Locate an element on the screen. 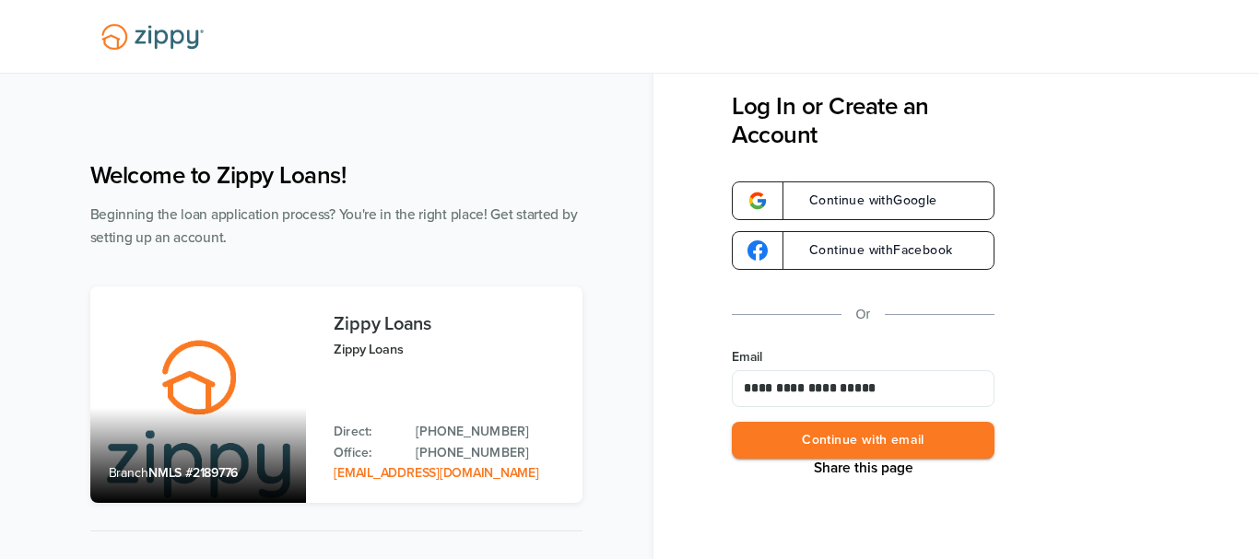  span: Beginning the loan application process? You're in the right place! Get started by setting up an a... is located at coordinates (334, 226).